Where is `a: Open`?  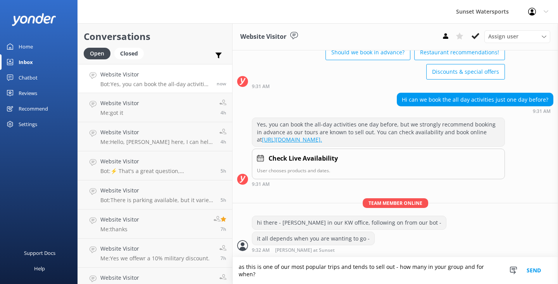 a: Open is located at coordinates (99, 53).